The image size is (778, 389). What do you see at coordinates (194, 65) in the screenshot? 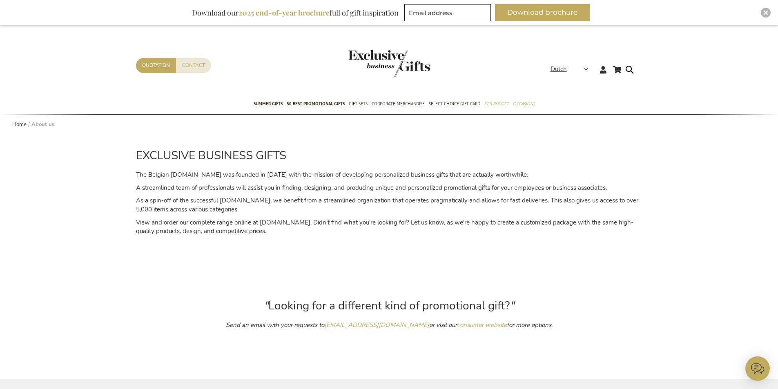
I see `font: Contact` at bounding box center [194, 65].